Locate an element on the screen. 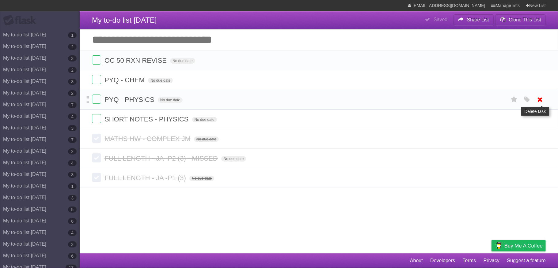 The image size is (558, 268). b: 5 is located at coordinates (72, 210).